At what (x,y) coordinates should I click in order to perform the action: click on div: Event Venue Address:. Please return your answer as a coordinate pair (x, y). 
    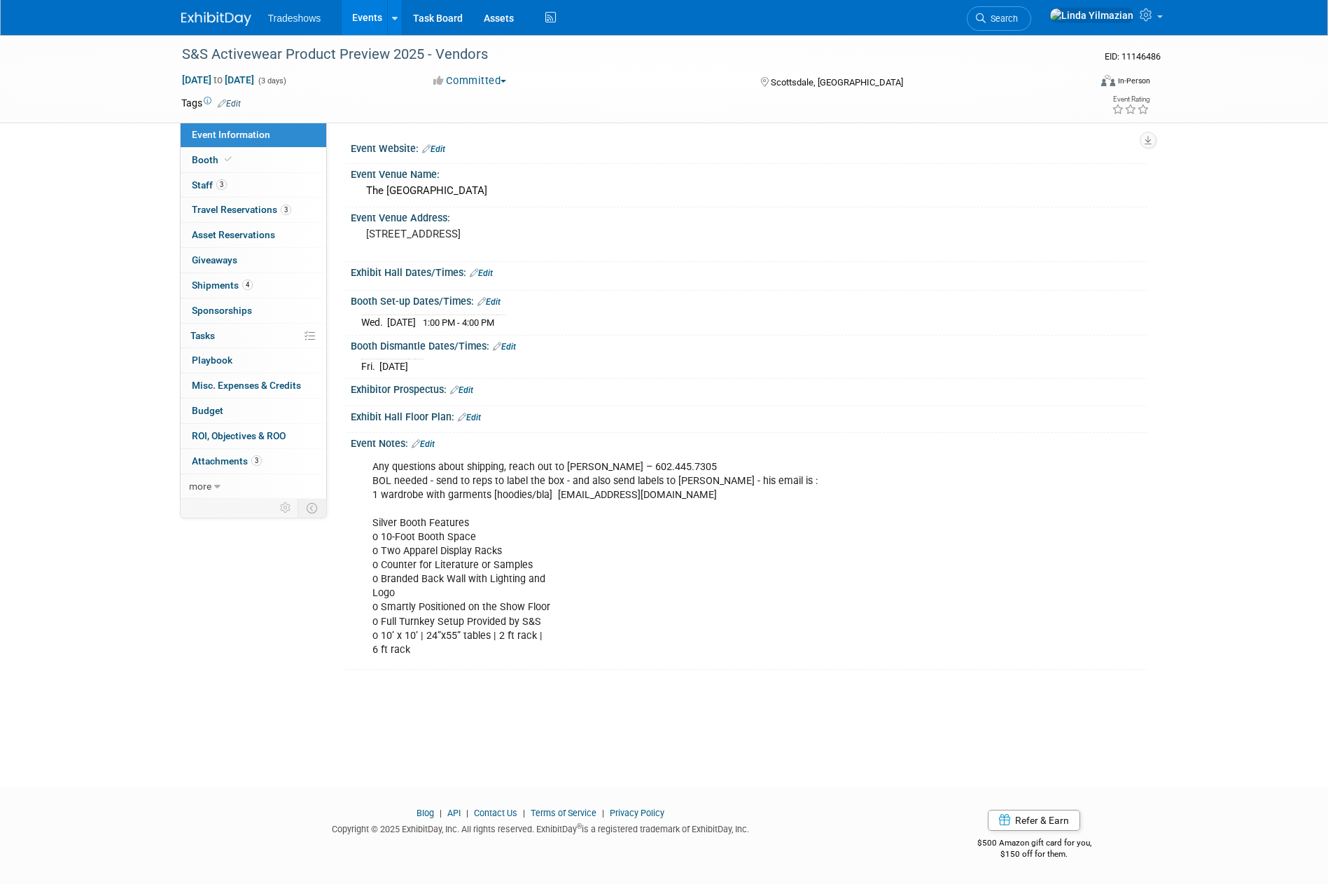
    Looking at the image, I should click on (749, 216).